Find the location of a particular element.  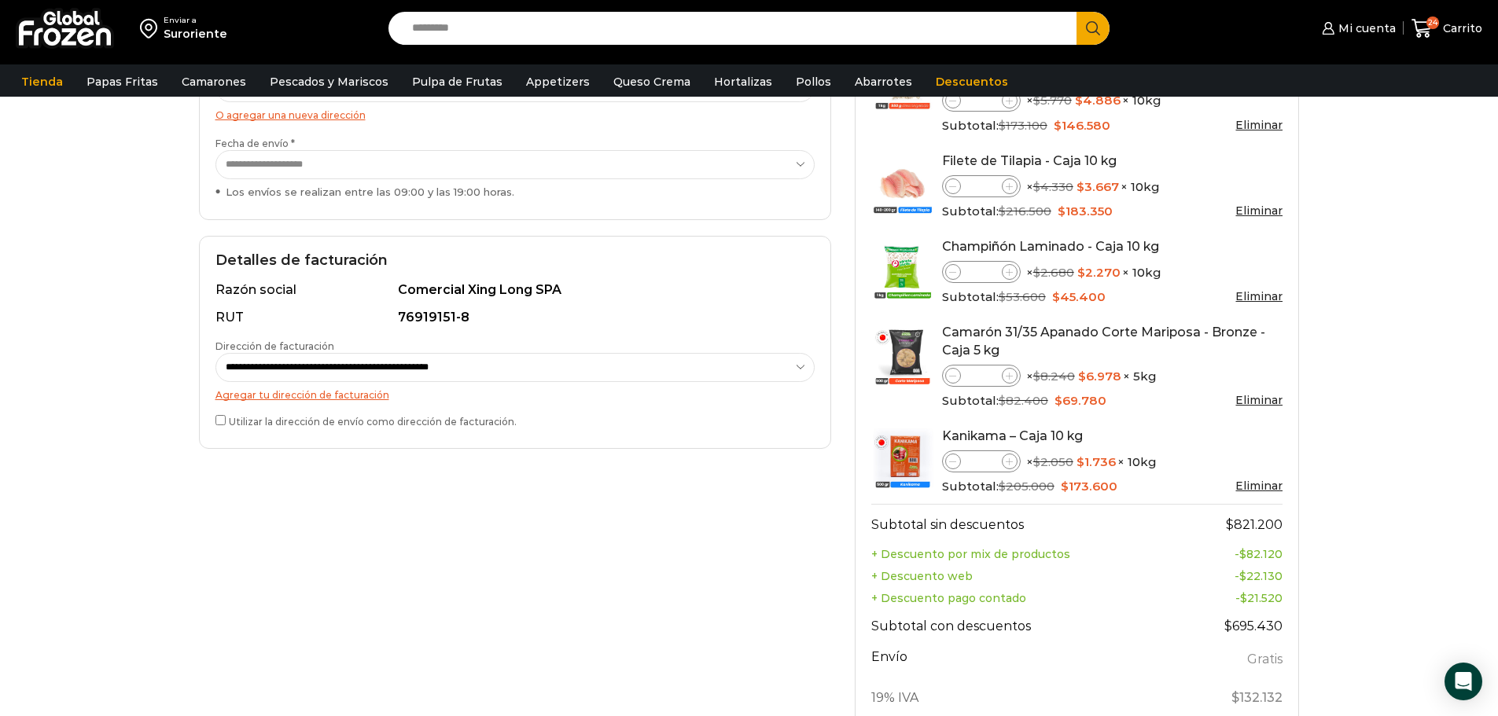

th: 19% IVA is located at coordinates (1025, 698).